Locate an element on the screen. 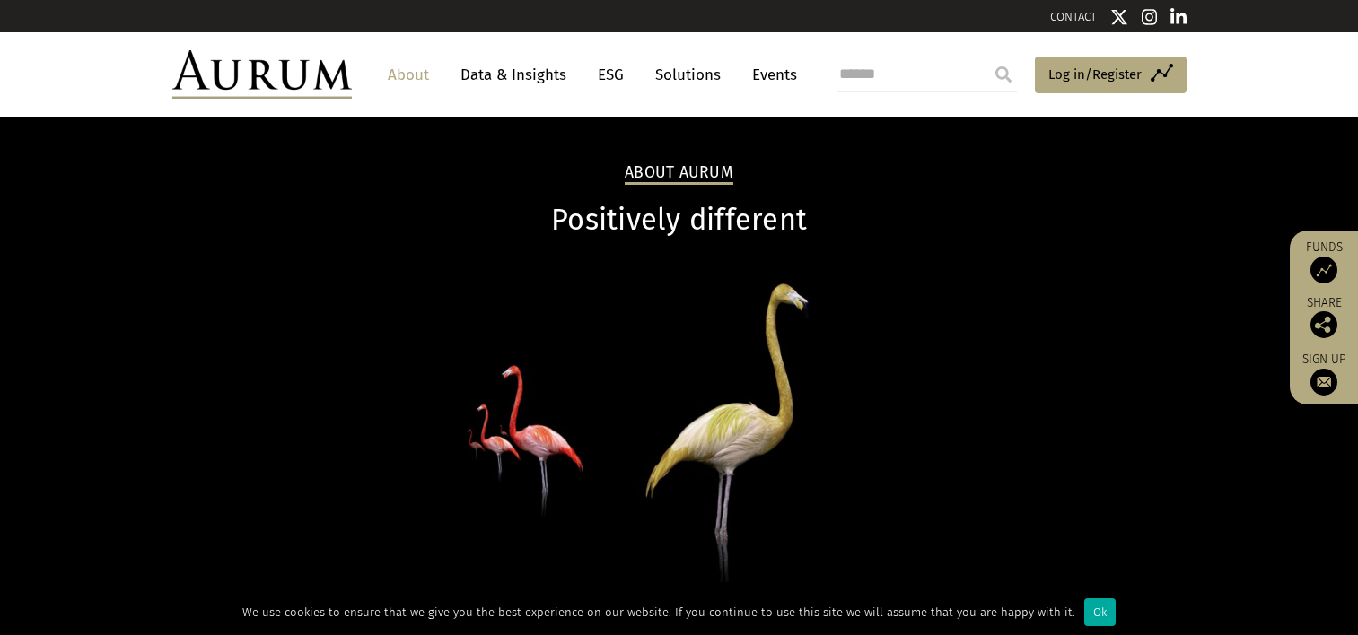 Image resolution: width=1358 pixels, height=635 pixels. img: Instagram icon is located at coordinates (1150, 17).